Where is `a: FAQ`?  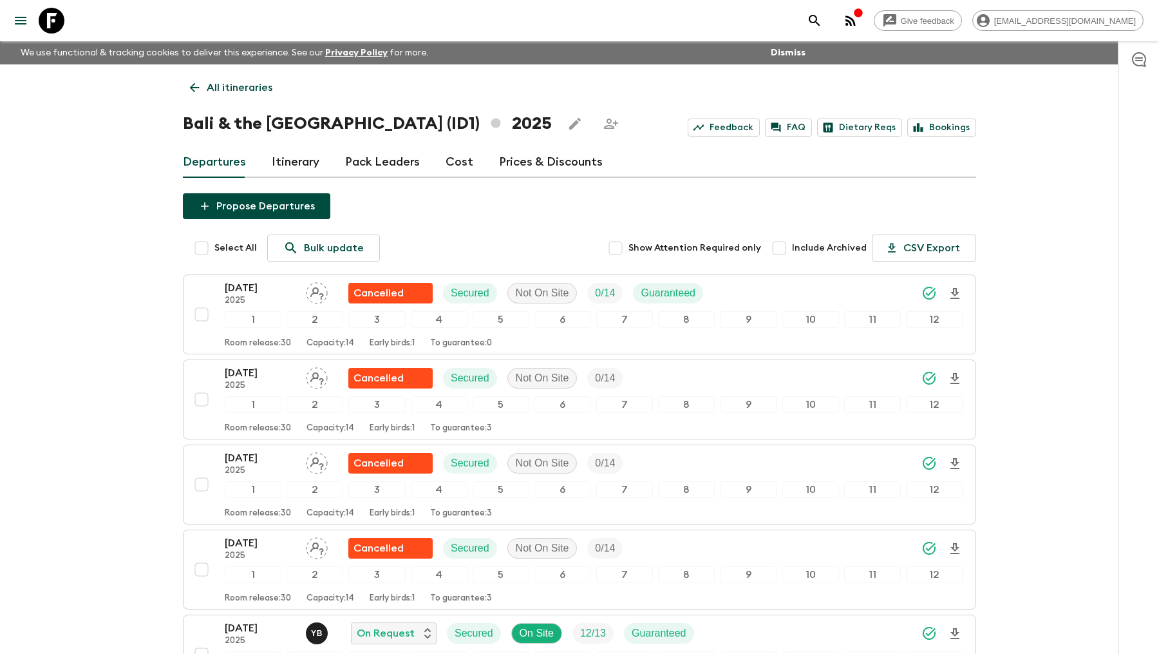 a: FAQ is located at coordinates (788, 128).